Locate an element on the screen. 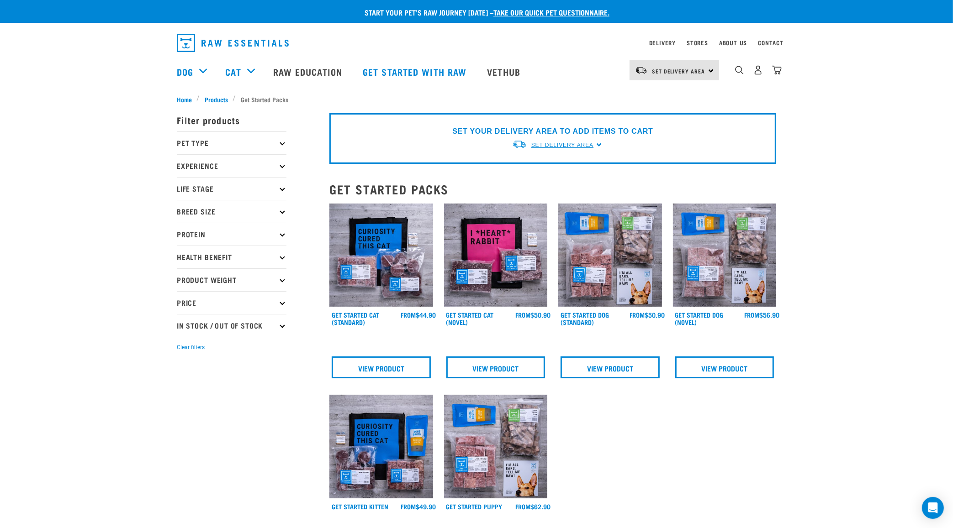 The height and width of the screenshot is (528, 953). a: Stores is located at coordinates (697, 42).